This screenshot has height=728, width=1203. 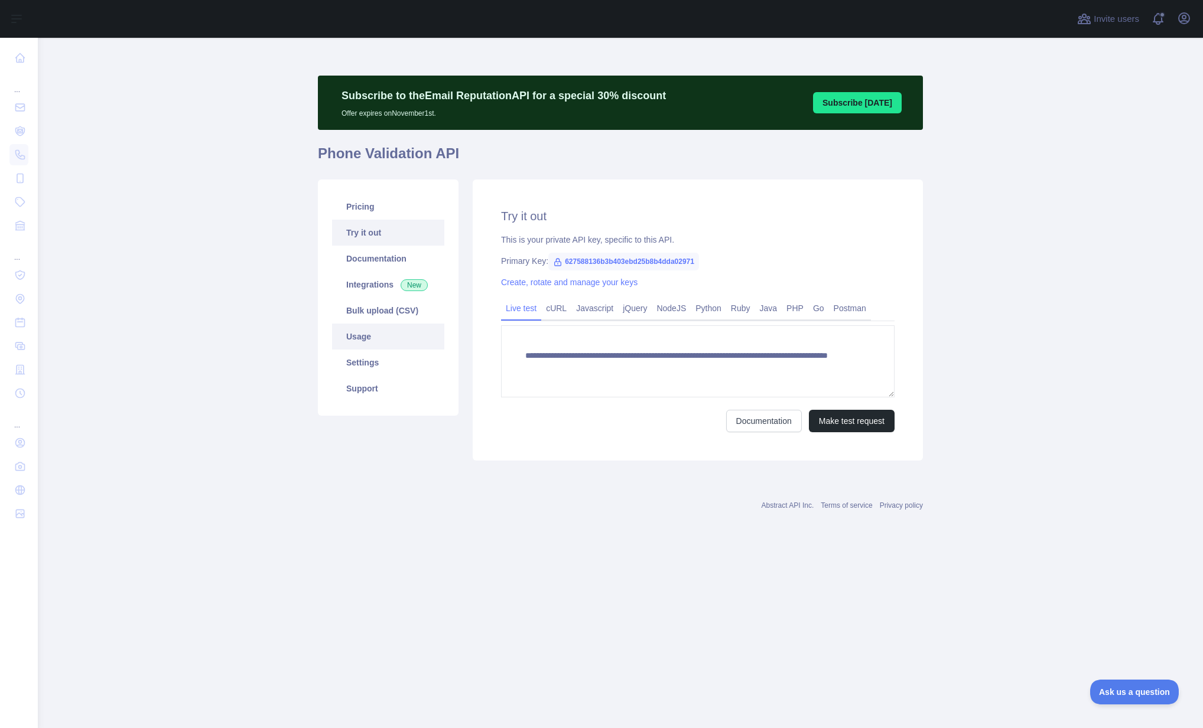 What do you see at coordinates (850, 308) in the screenshot?
I see `a: Postman` at bounding box center [850, 308].